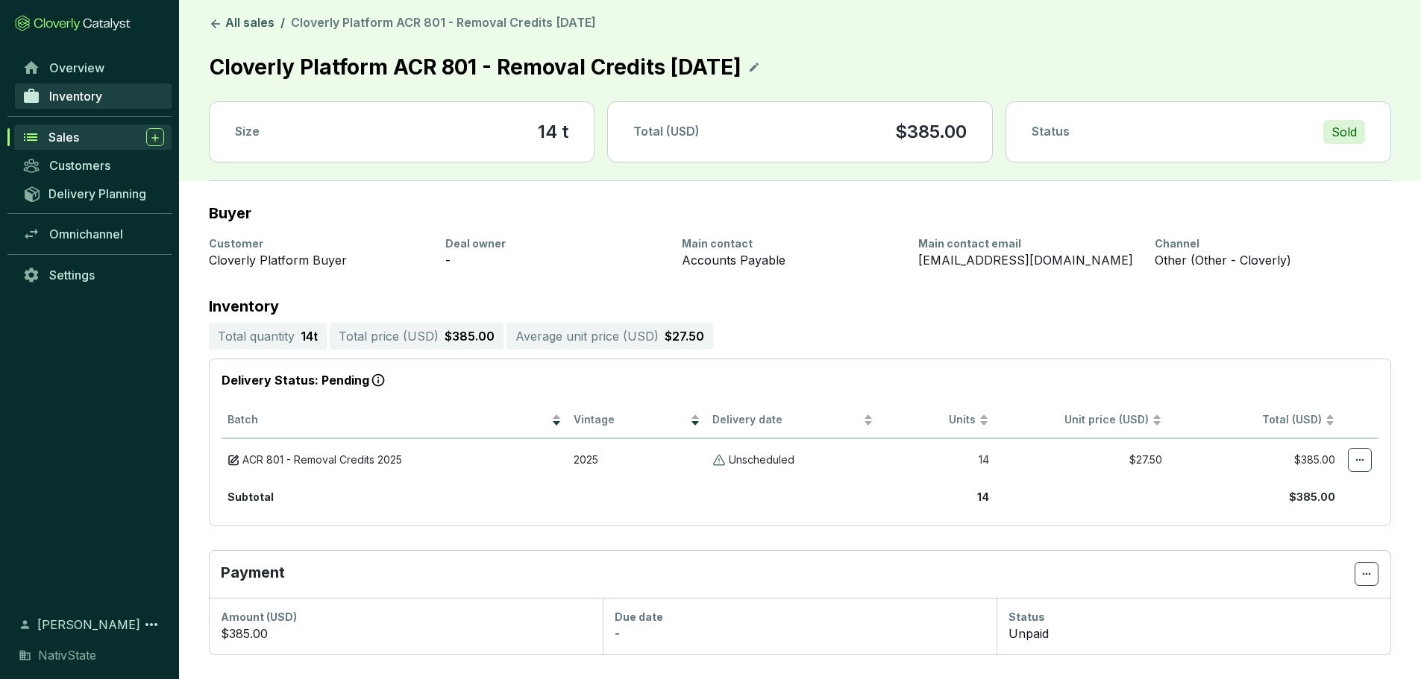 The image size is (1421, 679). What do you see at coordinates (1312, 497) in the screenshot?
I see `b: $385.00` at bounding box center [1312, 497].